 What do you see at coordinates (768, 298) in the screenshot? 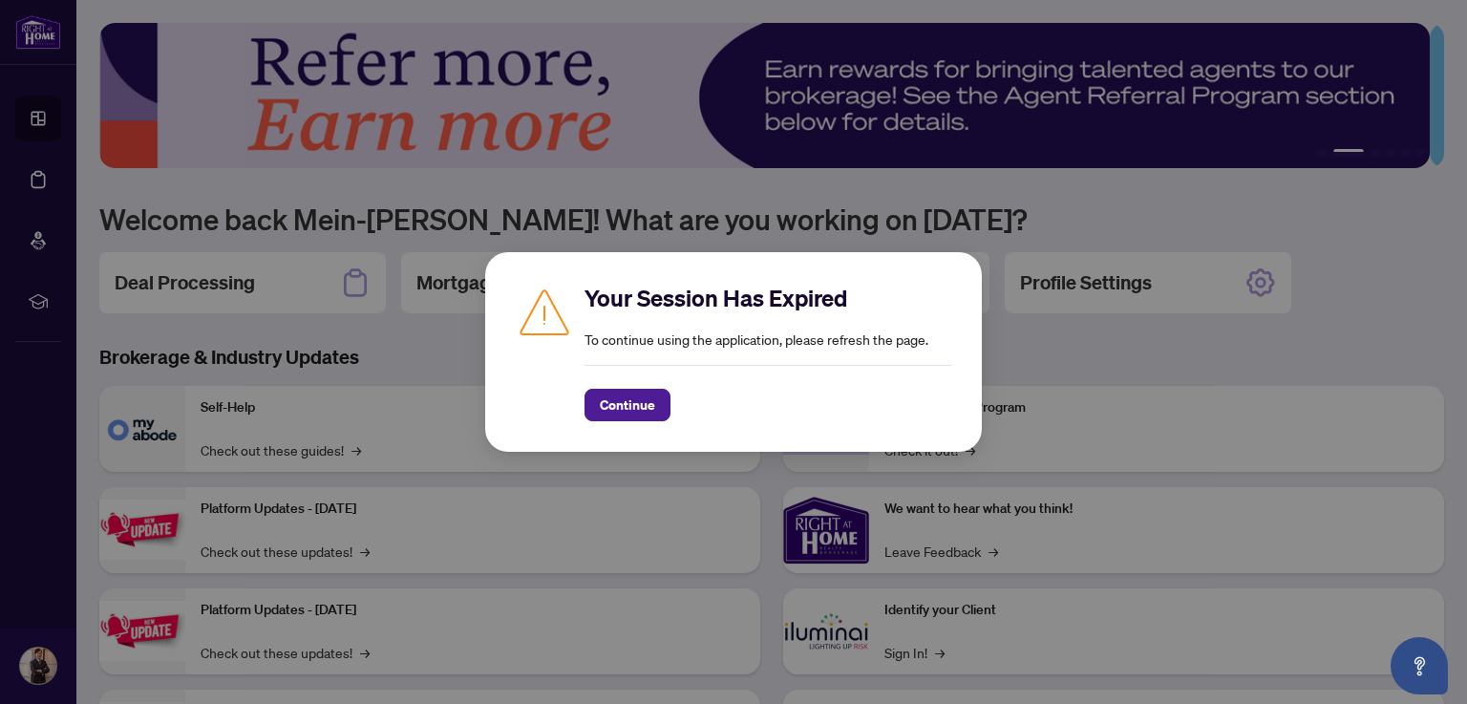
I see `h2: Your Session Has Expired` at bounding box center [768, 298].